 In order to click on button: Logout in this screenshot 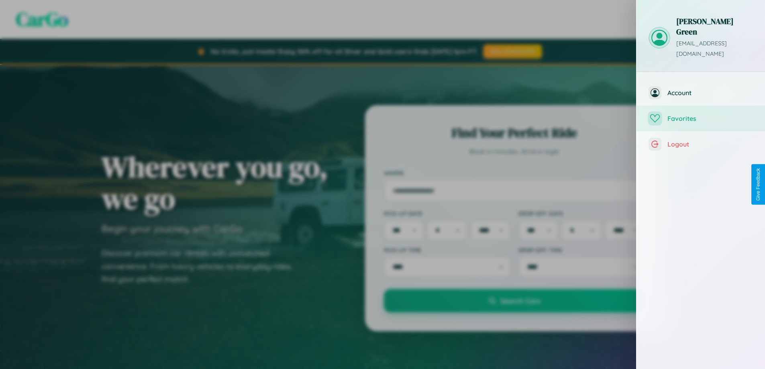, I will do `click(701, 144)`.